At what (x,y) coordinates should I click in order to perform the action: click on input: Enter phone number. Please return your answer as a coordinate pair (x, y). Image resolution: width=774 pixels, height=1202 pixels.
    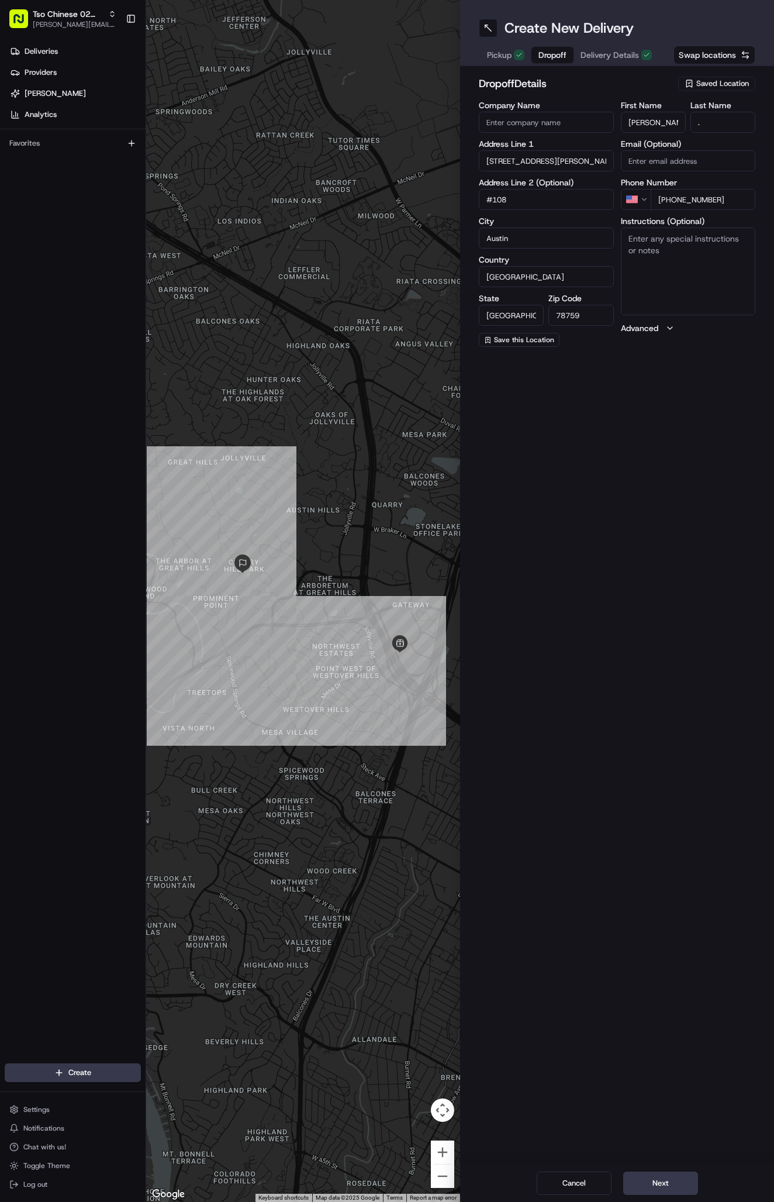
    Looking at the image, I should click on (704, 199).